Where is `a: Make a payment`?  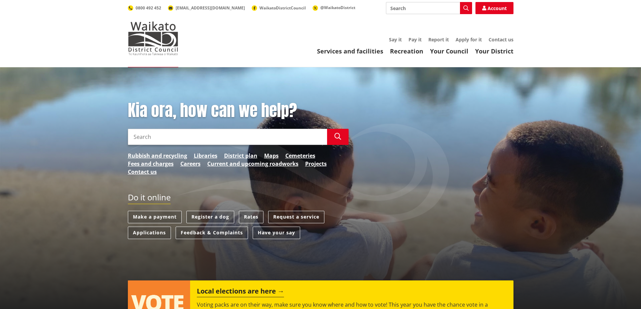 a: Make a payment is located at coordinates (155, 217).